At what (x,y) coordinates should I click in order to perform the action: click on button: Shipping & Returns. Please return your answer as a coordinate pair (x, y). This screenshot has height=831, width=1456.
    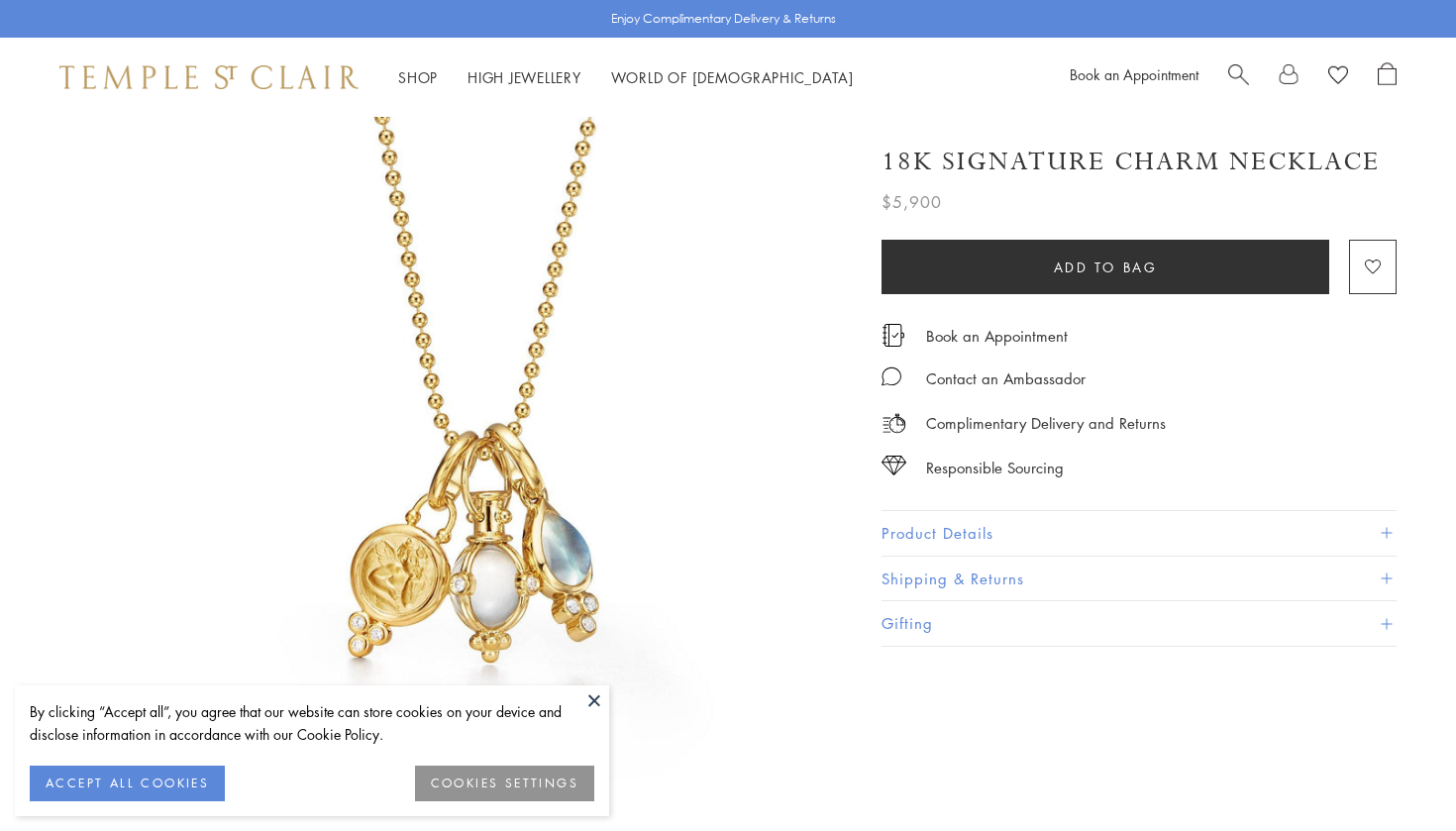
    Looking at the image, I should click on (1139, 578).